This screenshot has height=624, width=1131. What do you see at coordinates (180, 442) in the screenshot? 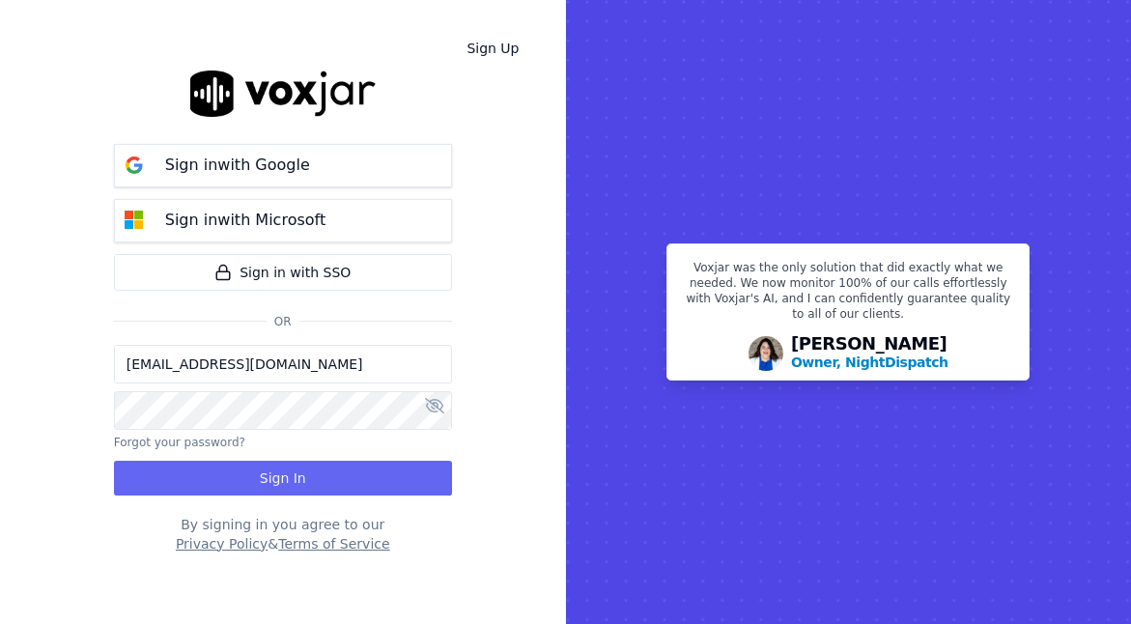
I see `button: Forgot your password?` at bounding box center [180, 442].